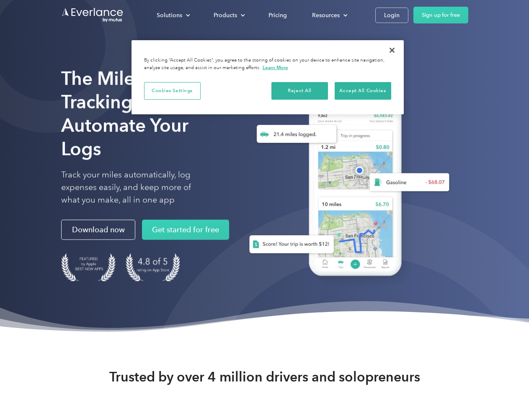 The width and height of the screenshot is (529, 402). What do you see at coordinates (392, 15) in the screenshot?
I see `div: Login` at bounding box center [392, 15].